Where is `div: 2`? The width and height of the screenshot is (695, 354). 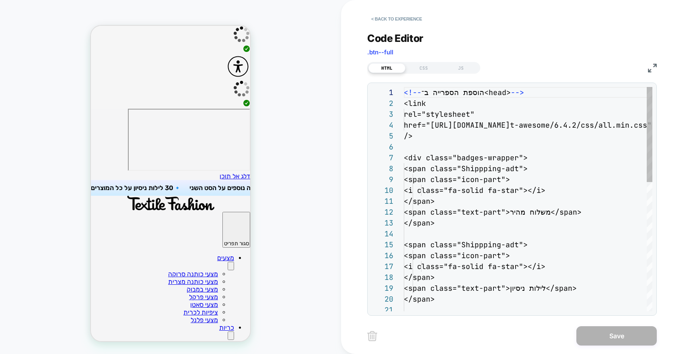
div: 2 is located at coordinates (383, 103).